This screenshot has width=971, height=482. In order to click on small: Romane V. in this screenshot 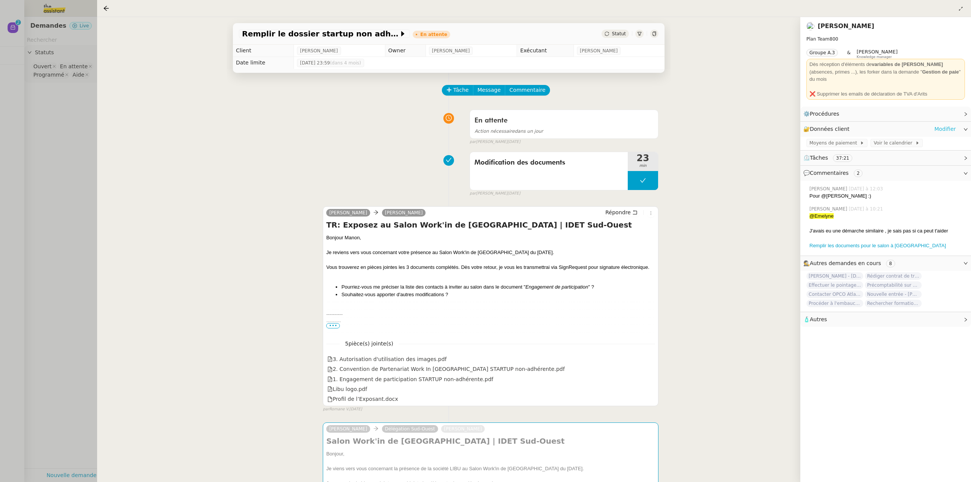, I will do `click(342, 409)`.